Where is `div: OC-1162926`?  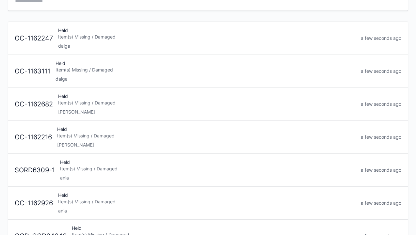 div: OC-1162926 is located at coordinates (34, 203).